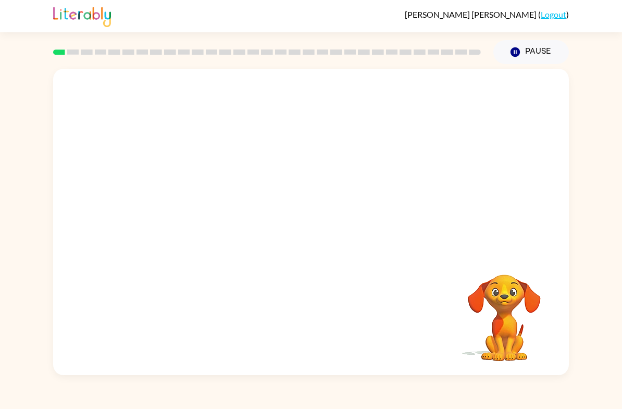 The width and height of the screenshot is (622, 409). What do you see at coordinates (531, 52) in the screenshot?
I see `button: Pause` at bounding box center [531, 52].